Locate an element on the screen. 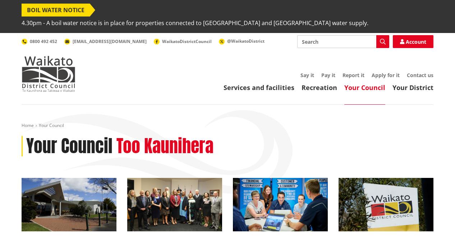 This screenshot has width=455, height=236. img: Waikato District Council - Te Kaunihera aa Takiwaa o Waikato is located at coordinates (48, 74).